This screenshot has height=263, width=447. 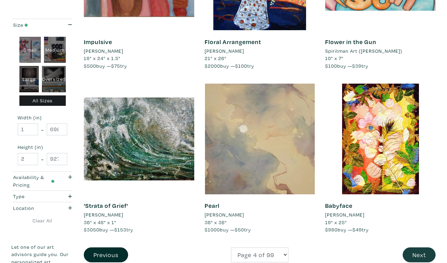 What do you see at coordinates (43, 101) in the screenshot?
I see `div: All Sizes` at bounding box center [43, 101].